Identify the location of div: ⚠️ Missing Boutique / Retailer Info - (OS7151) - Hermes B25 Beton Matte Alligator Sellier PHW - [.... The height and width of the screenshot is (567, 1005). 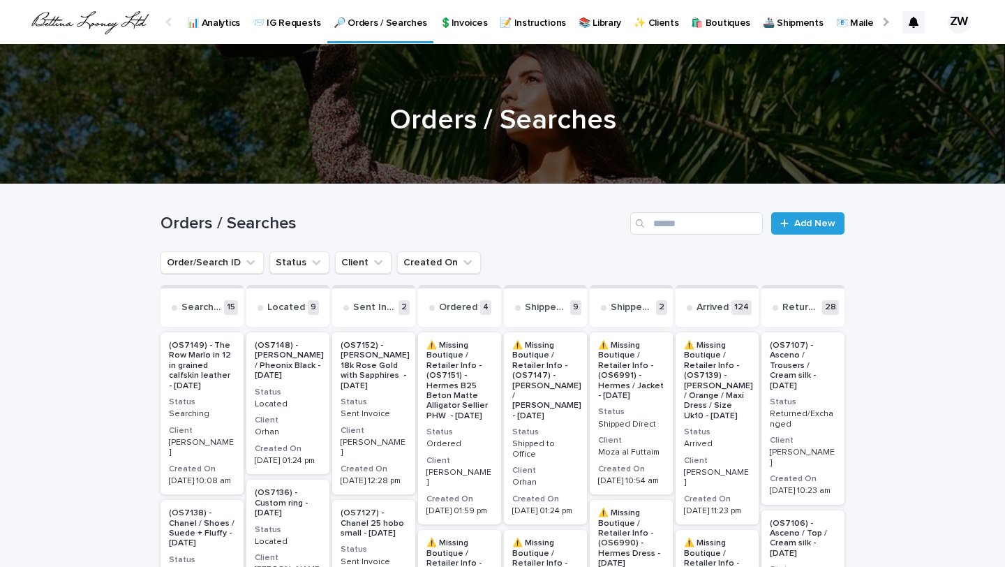
(459, 428).